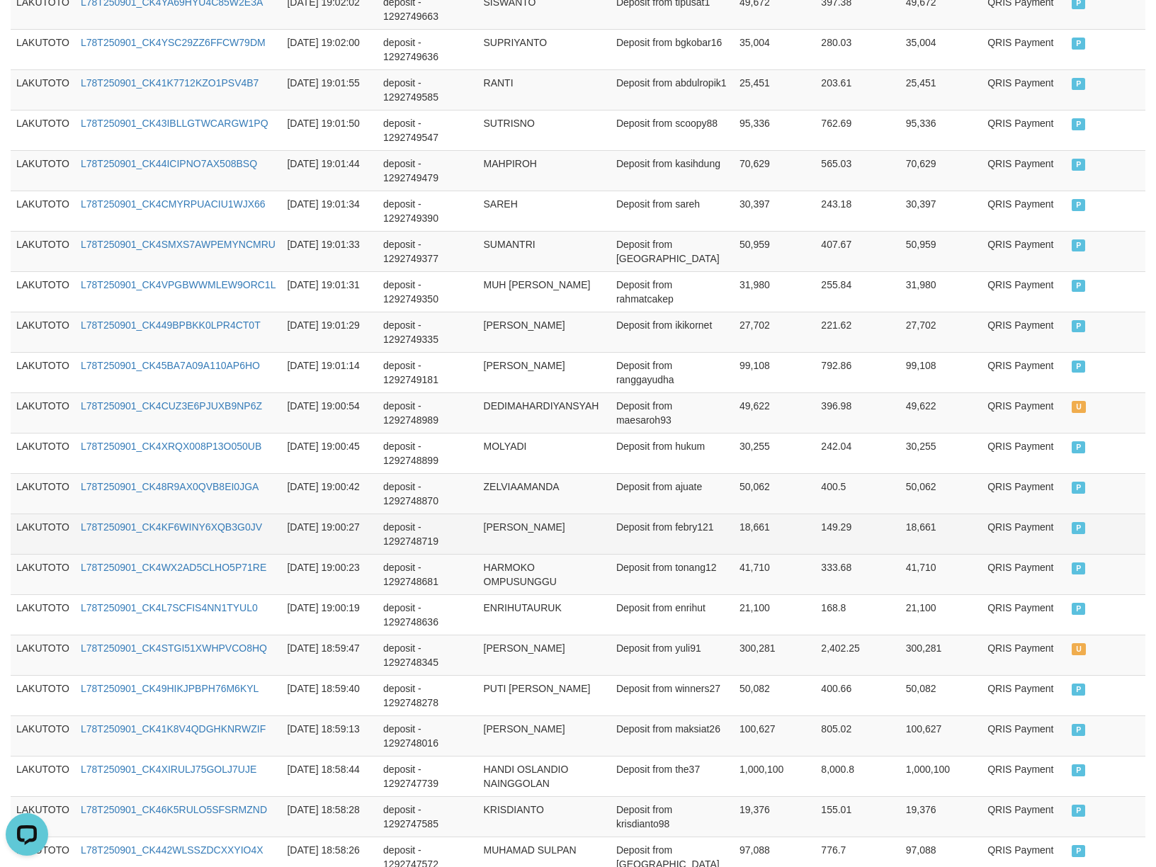 This screenshot has height=867, width=1156. I want to click on a: L78T250901_CK4YSC29ZZ6FFCW79DM, so click(173, 42).